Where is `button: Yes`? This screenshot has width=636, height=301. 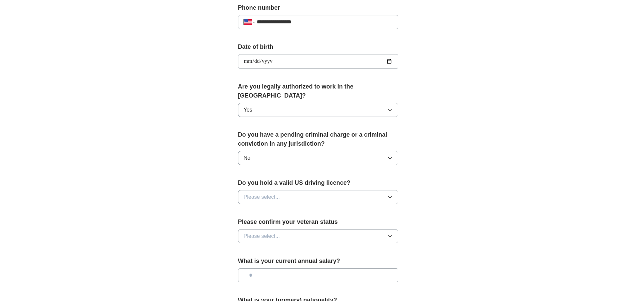
button: Yes is located at coordinates (318, 110).